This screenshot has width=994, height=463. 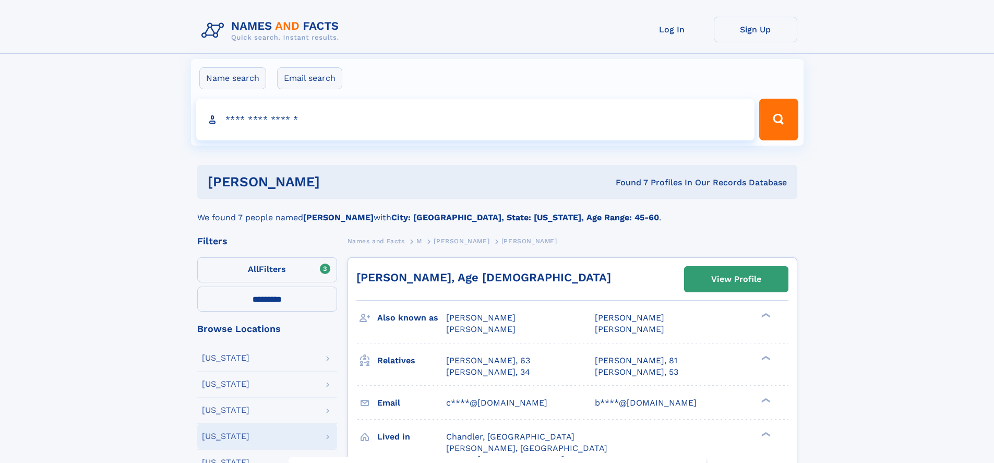 What do you see at coordinates (267, 329) in the screenshot?
I see `div: Browse Locations` at bounding box center [267, 329].